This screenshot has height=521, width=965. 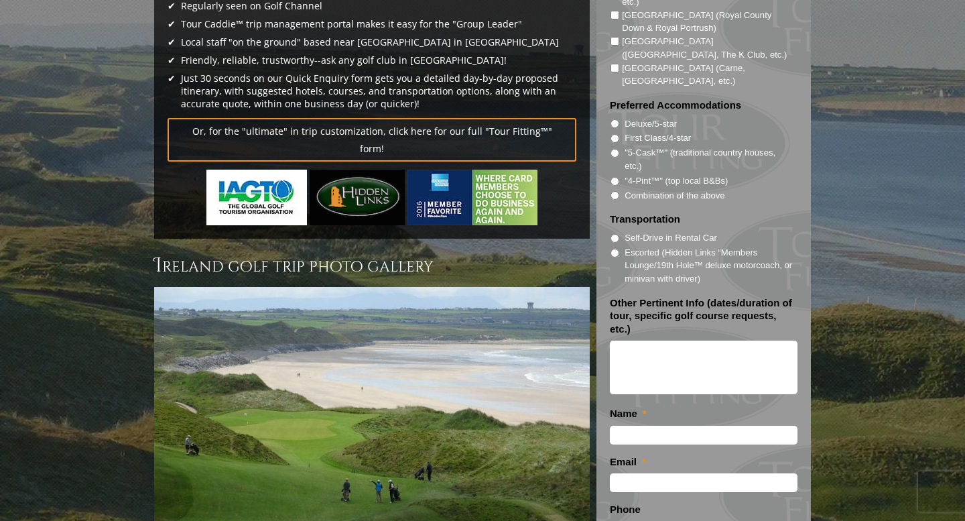 I want to click on label: Other Pertinent Info (dates/duration of tour, specific golf course requests, etc.), so click(x=704, y=316).